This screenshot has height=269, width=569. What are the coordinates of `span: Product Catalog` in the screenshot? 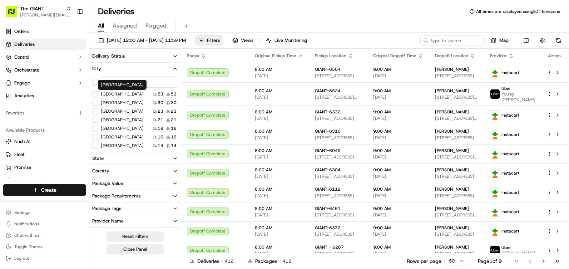 It's located at (31, 180).